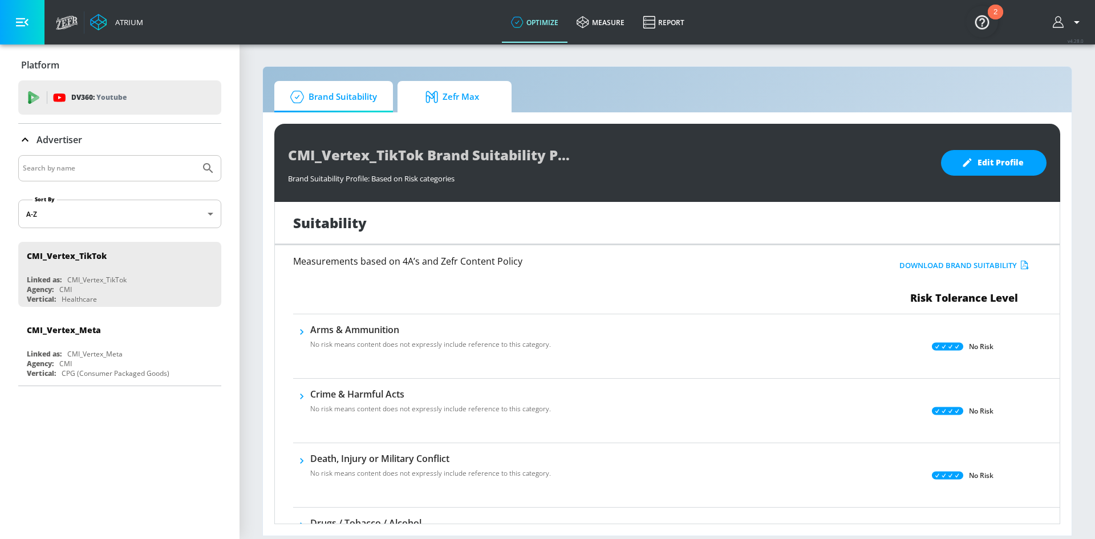 The image size is (1095, 539). I want to click on span: Risk Tolerance Level, so click(964, 298).